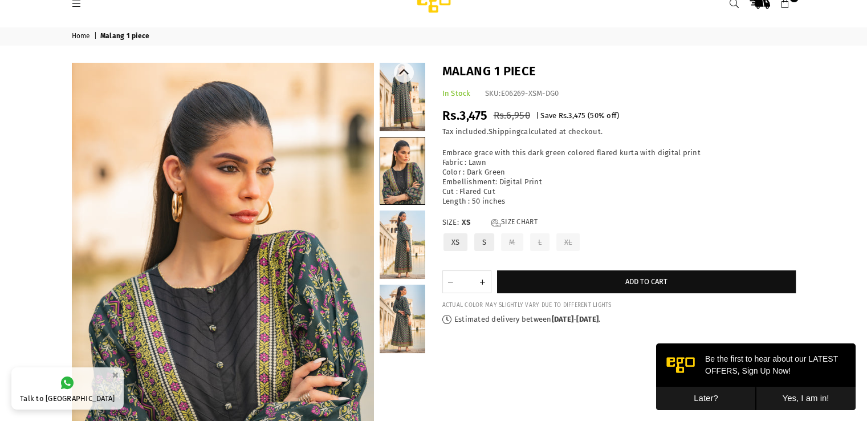 The image size is (867, 421). What do you see at coordinates (455, 242) in the screenshot?
I see `label: XS` at bounding box center [455, 242].